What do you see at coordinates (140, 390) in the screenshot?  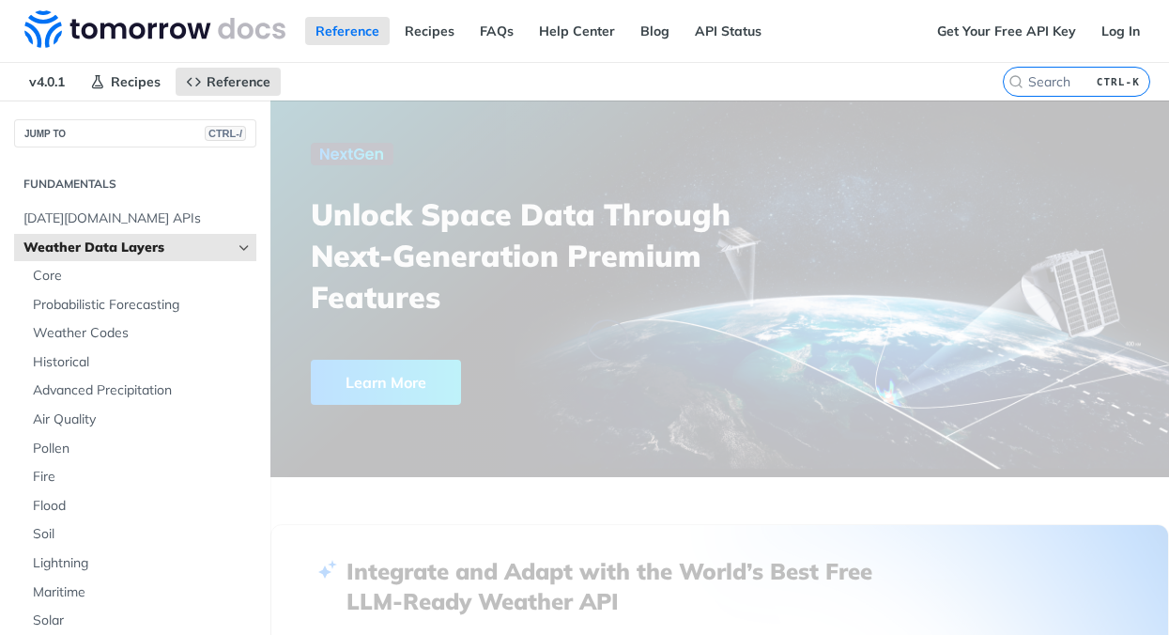 I see `a: Advanced Precipitation` at bounding box center [140, 390].